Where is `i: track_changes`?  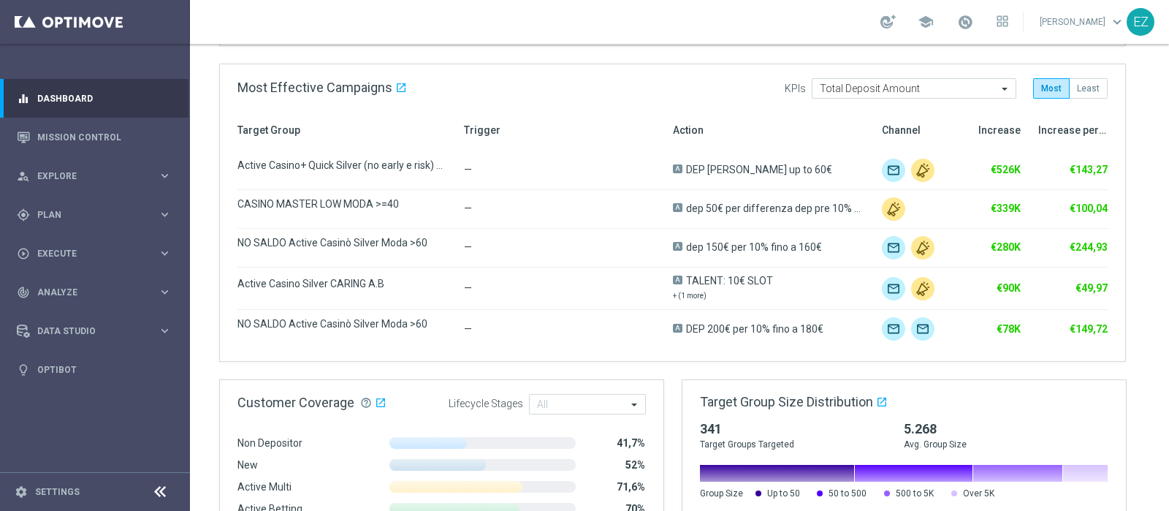
i: track_changes is located at coordinates (23, 292).